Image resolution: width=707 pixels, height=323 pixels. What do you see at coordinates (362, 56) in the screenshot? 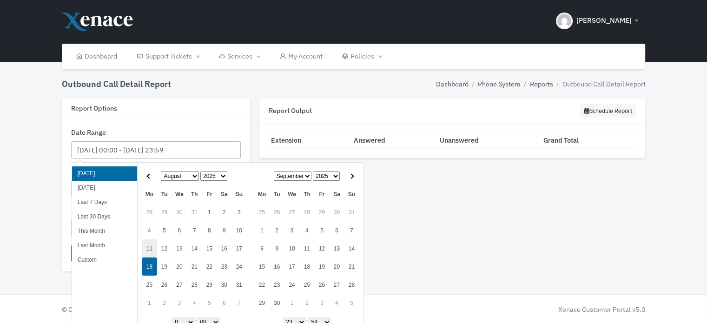
I see `a: Policies` at bounding box center [362, 56].